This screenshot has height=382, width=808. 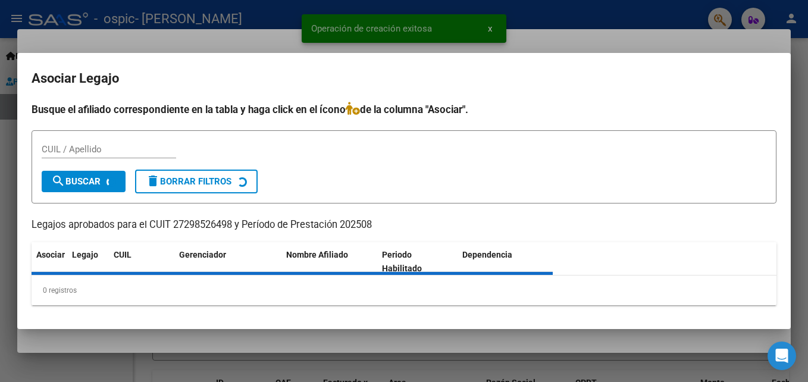 I want to click on h2: Asociar Legajo, so click(x=404, y=79).